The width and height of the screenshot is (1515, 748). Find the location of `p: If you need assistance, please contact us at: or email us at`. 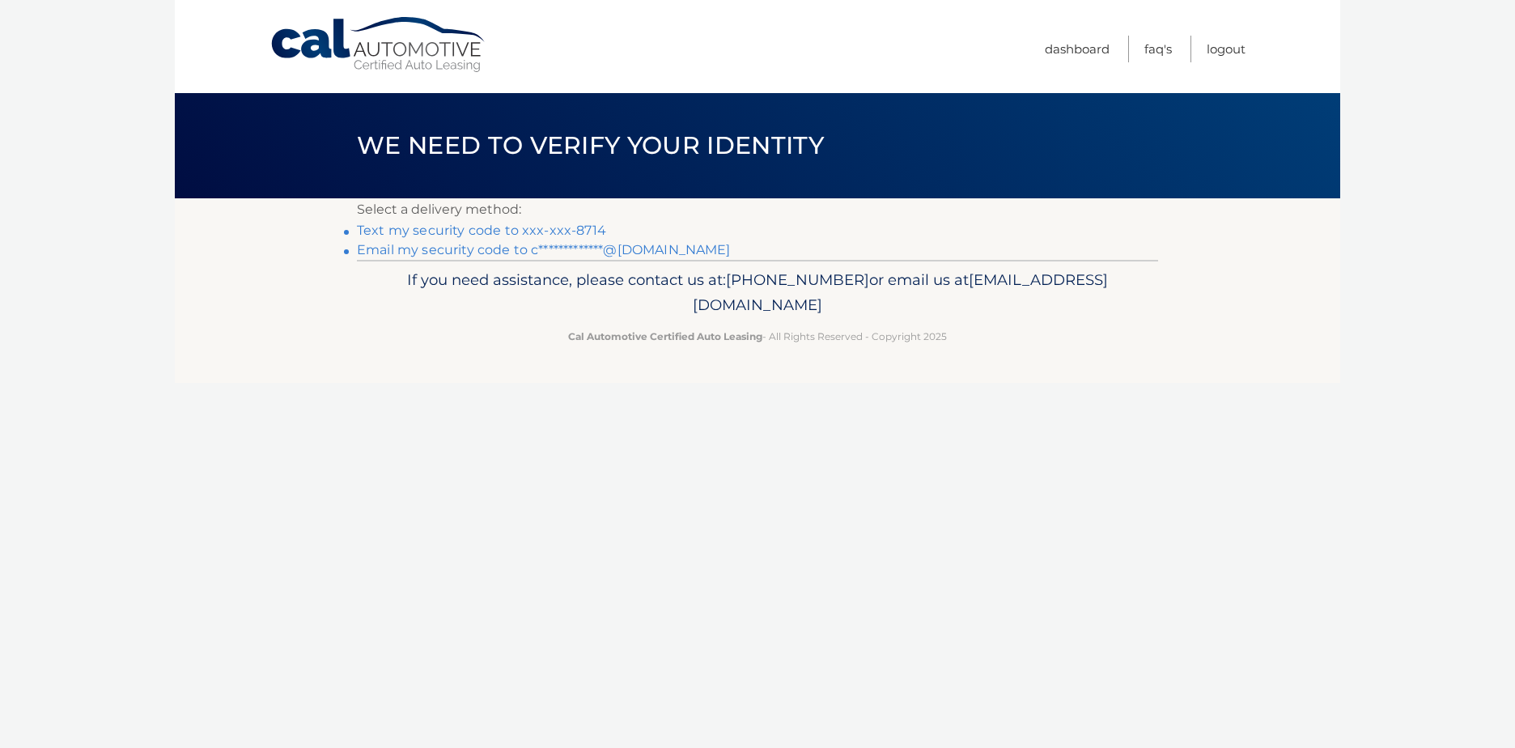

p: If you need assistance, please contact us at: or email us at is located at coordinates (758, 293).